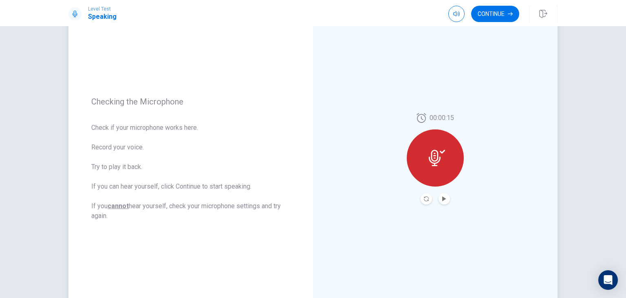 The image size is (626, 298). I want to click on span: Level Test, so click(102, 9).